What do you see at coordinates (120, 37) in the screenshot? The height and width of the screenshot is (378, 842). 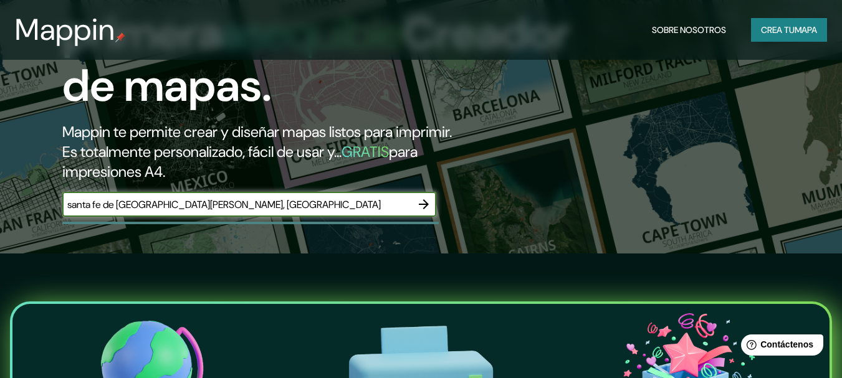 I see `img: pin de mapeo` at bounding box center [120, 37].